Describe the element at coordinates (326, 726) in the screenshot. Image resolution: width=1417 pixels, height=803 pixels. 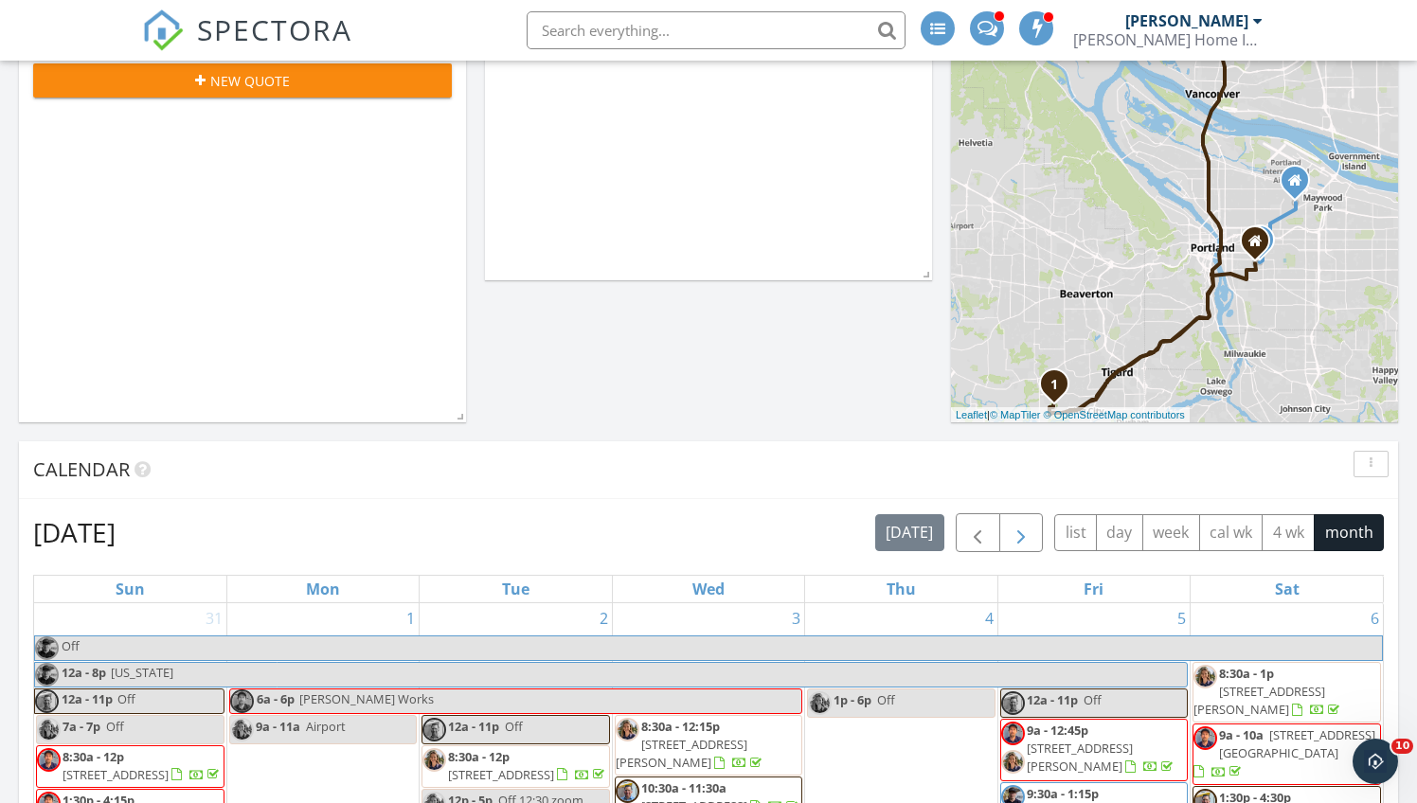
I see `span: Airport` at that location.